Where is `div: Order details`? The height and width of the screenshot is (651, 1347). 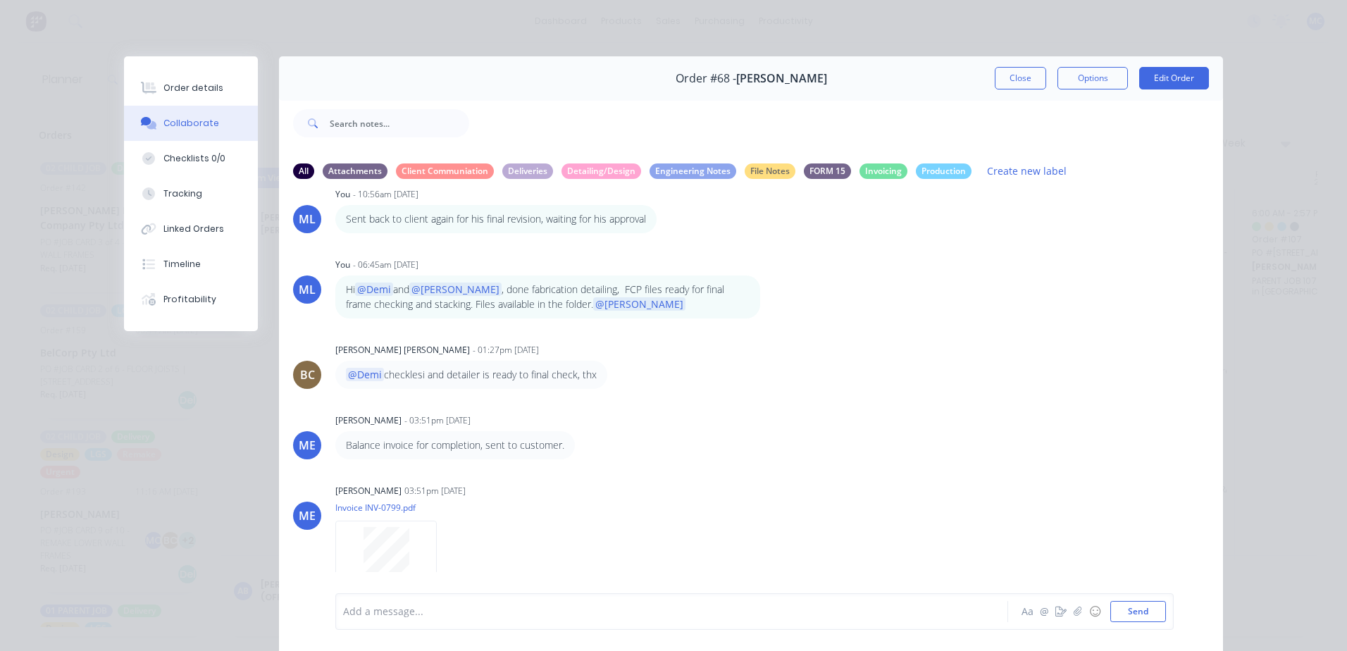 div: Order details is located at coordinates (193, 88).